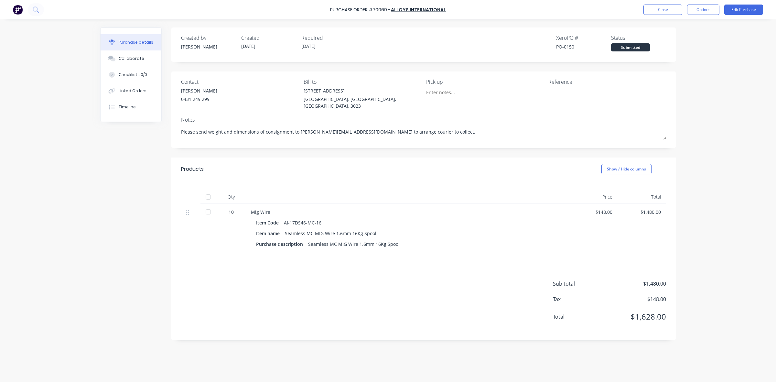 This screenshot has width=776, height=382. What do you see at coordinates (127, 107) in the screenshot?
I see `div: Timeline` at bounding box center [127, 107].